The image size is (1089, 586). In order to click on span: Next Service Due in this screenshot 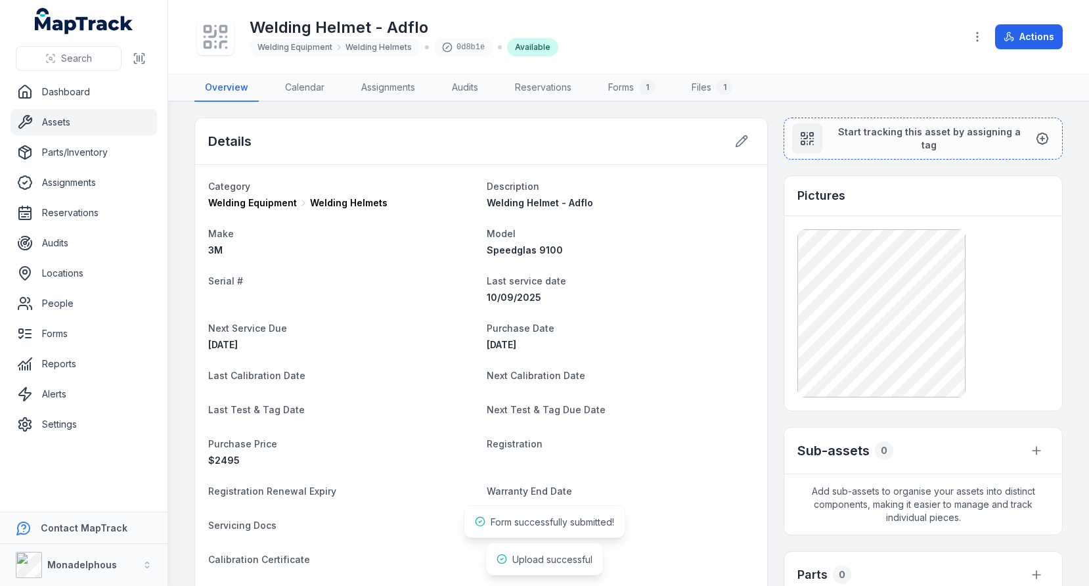, I will do `click(248, 328)`.